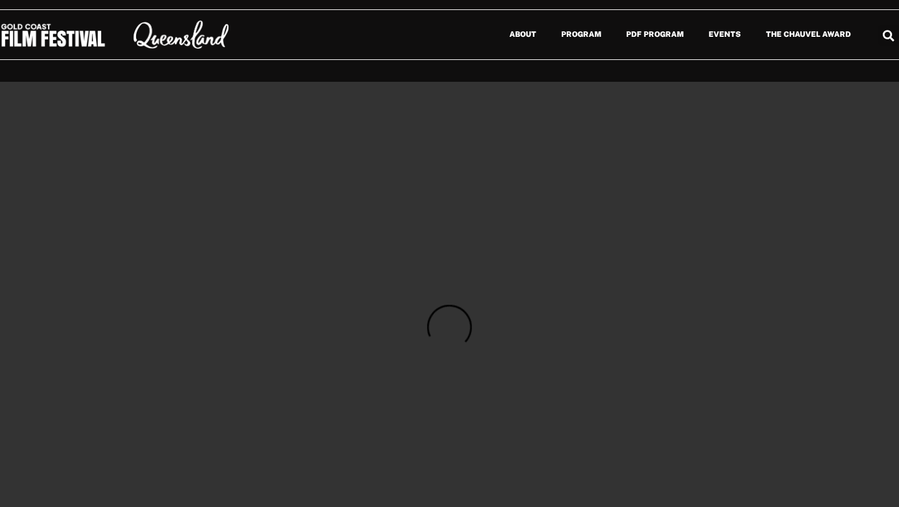 This screenshot has width=899, height=507. What do you see at coordinates (888, 35) in the screenshot?
I see `div: Search` at bounding box center [888, 35].